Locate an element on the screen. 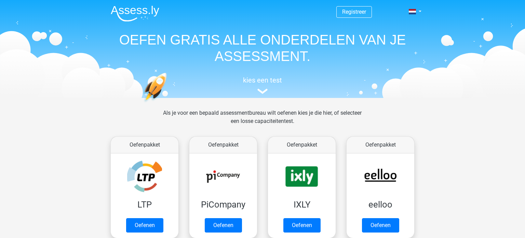 Image resolution: width=525 pixels, height=238 pixels. img: assessment is located at coordinates (262, 91).